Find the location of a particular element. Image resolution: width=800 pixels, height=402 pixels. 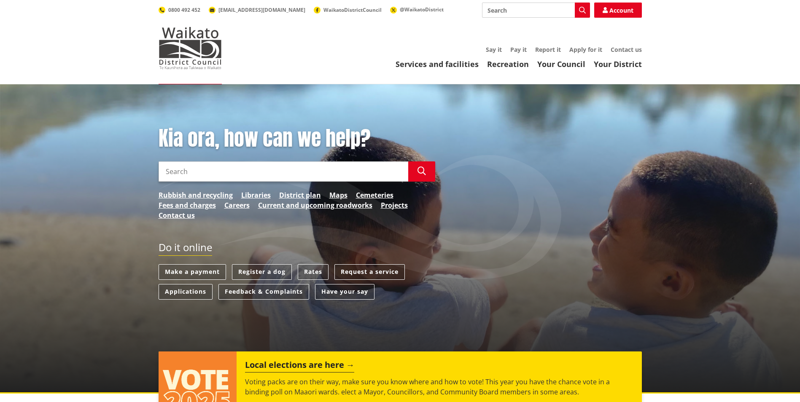

span: WaikatoDistrictCouncil is located at coordinates (353, 10).